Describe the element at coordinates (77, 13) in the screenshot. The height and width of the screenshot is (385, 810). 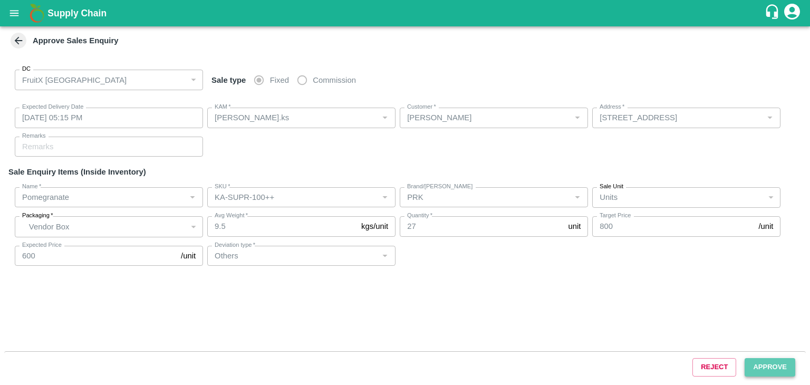
I see `b: Supply Chain` at that location.